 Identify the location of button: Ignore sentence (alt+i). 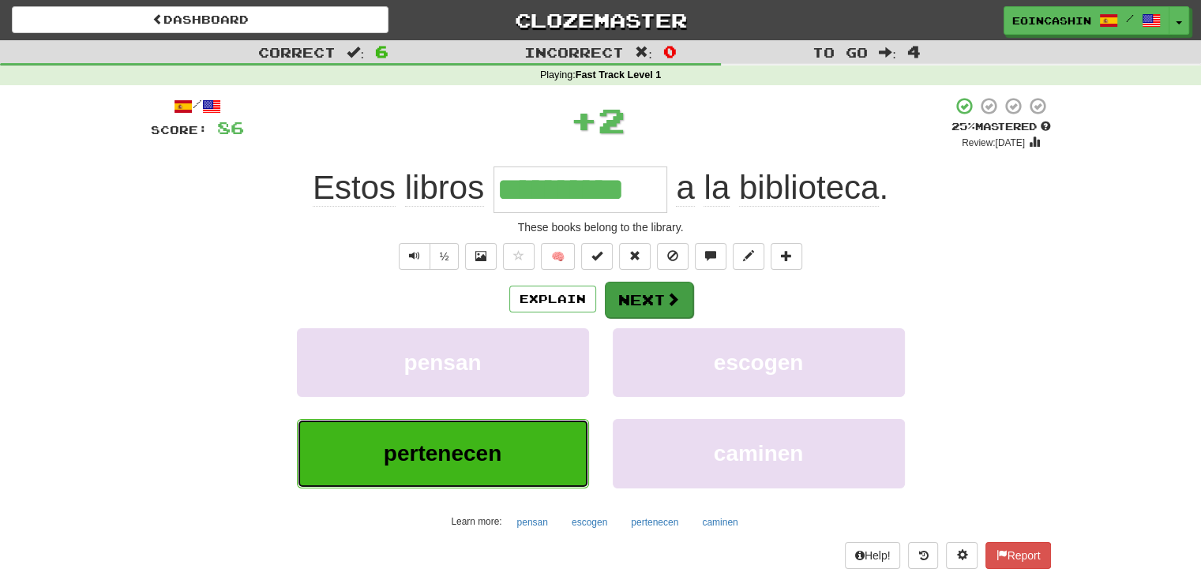
(673, 257).